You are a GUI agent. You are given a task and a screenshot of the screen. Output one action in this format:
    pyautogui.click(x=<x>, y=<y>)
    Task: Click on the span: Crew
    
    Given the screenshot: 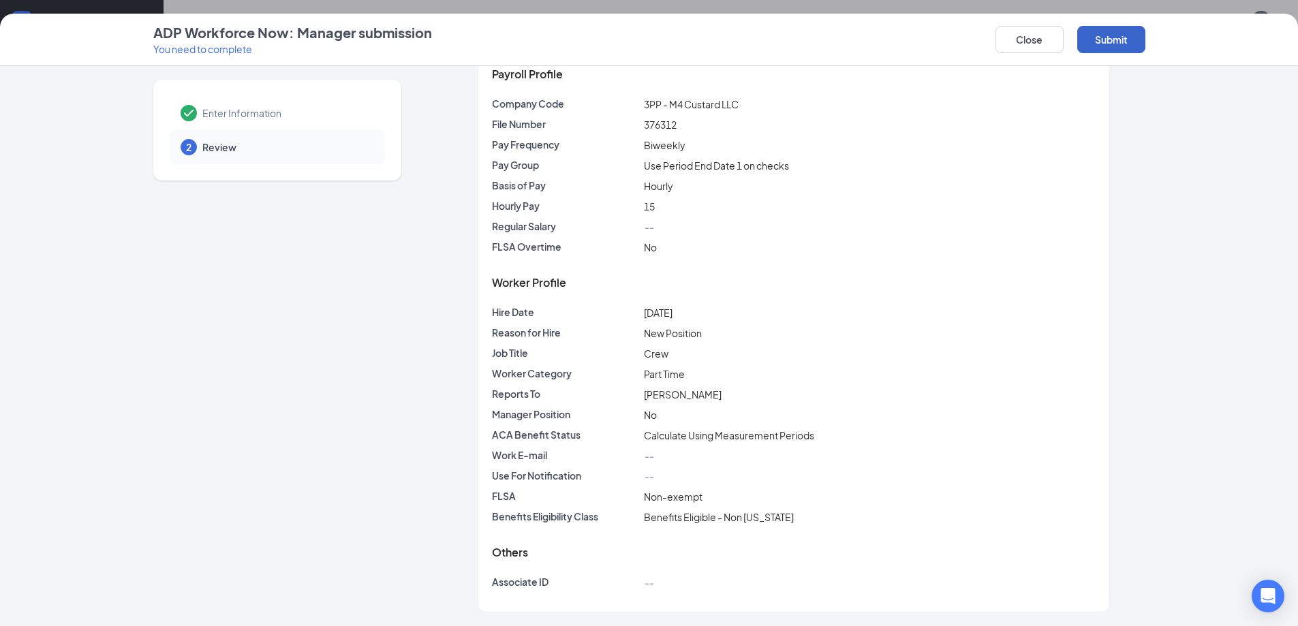 What is the action you would take?
    pyautogui.click(x=656, y=354)
    